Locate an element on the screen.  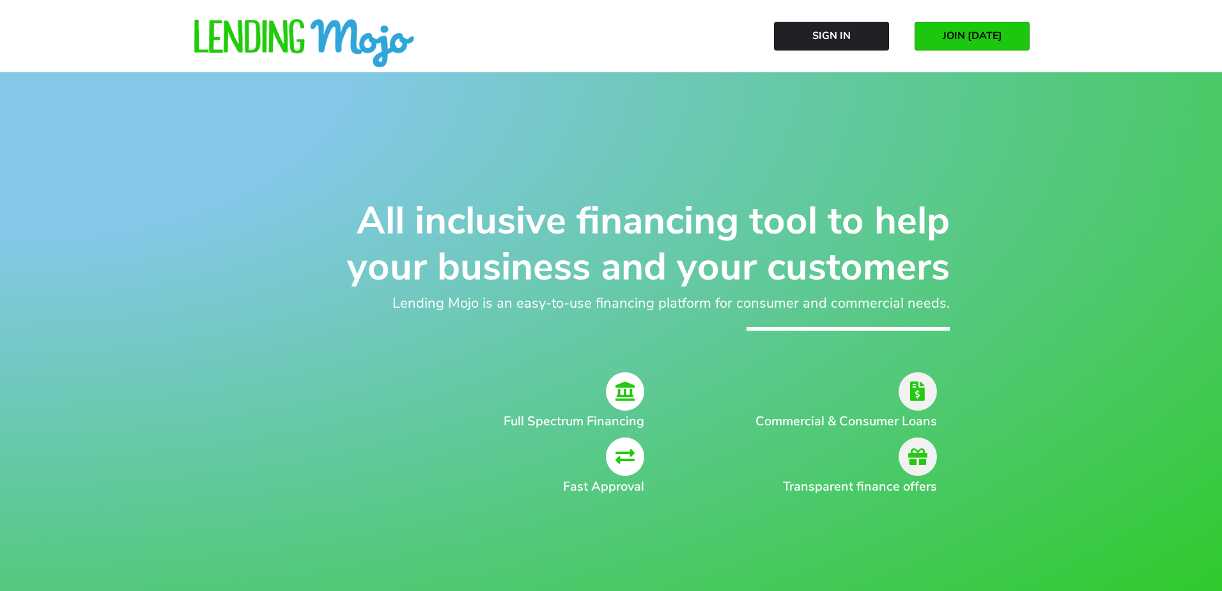
h2: Full Spectrum Financing is located at coordinates (487, 421).